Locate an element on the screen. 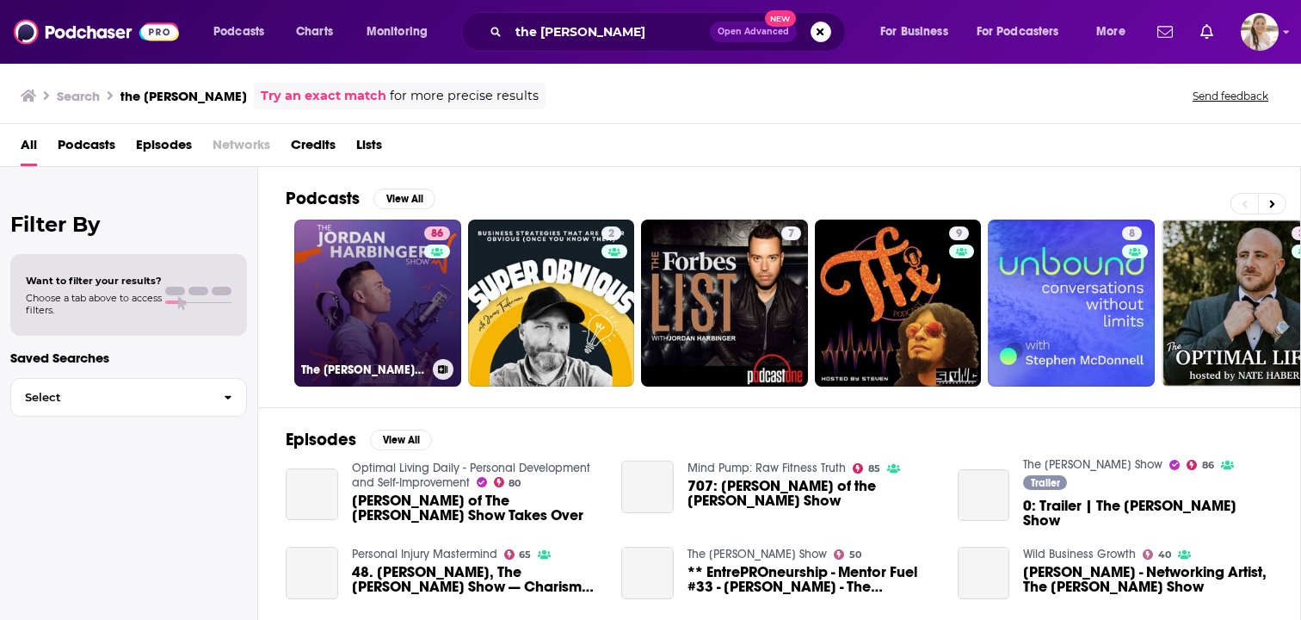  h2: Filter By is located at coordinates (128, 224).